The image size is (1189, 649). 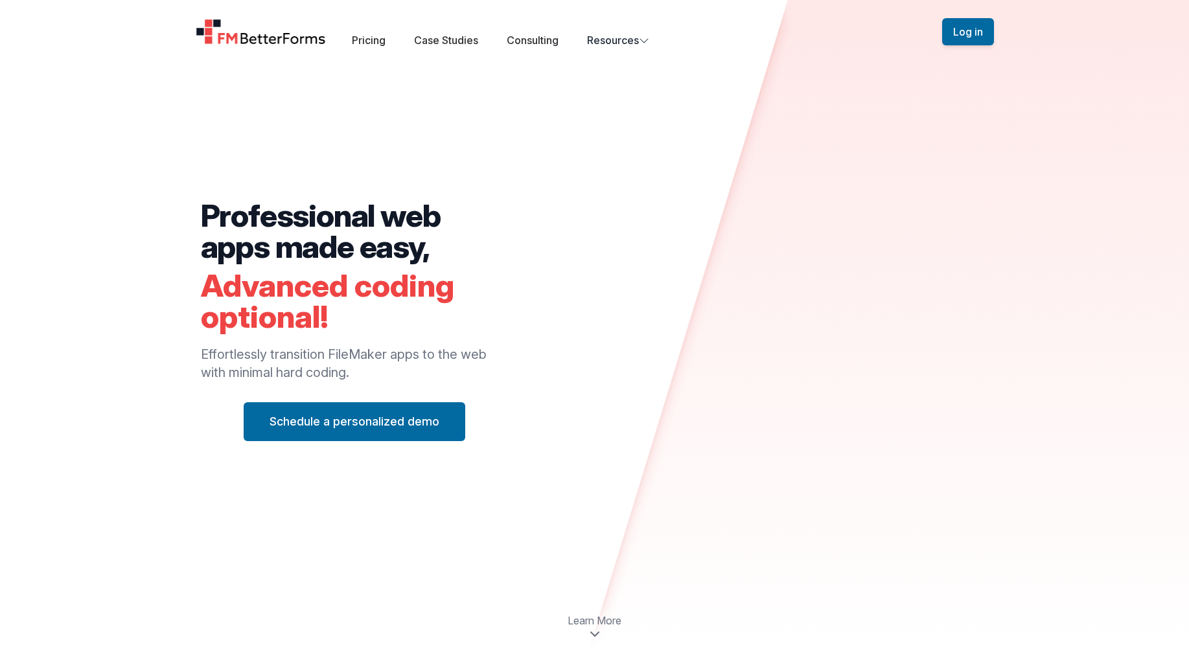 What do you see at coordinates (446, 40) in the screenshot?
I see `a: Case Studies` at bounding box center [446, 40].